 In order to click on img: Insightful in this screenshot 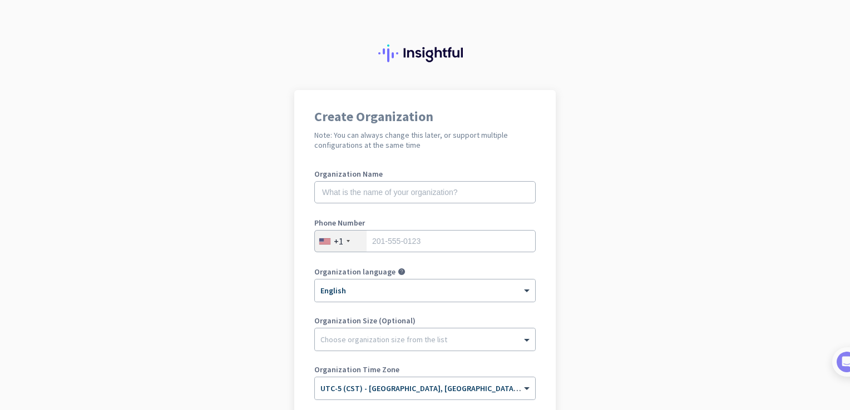, I will do `click(425, 53)`.